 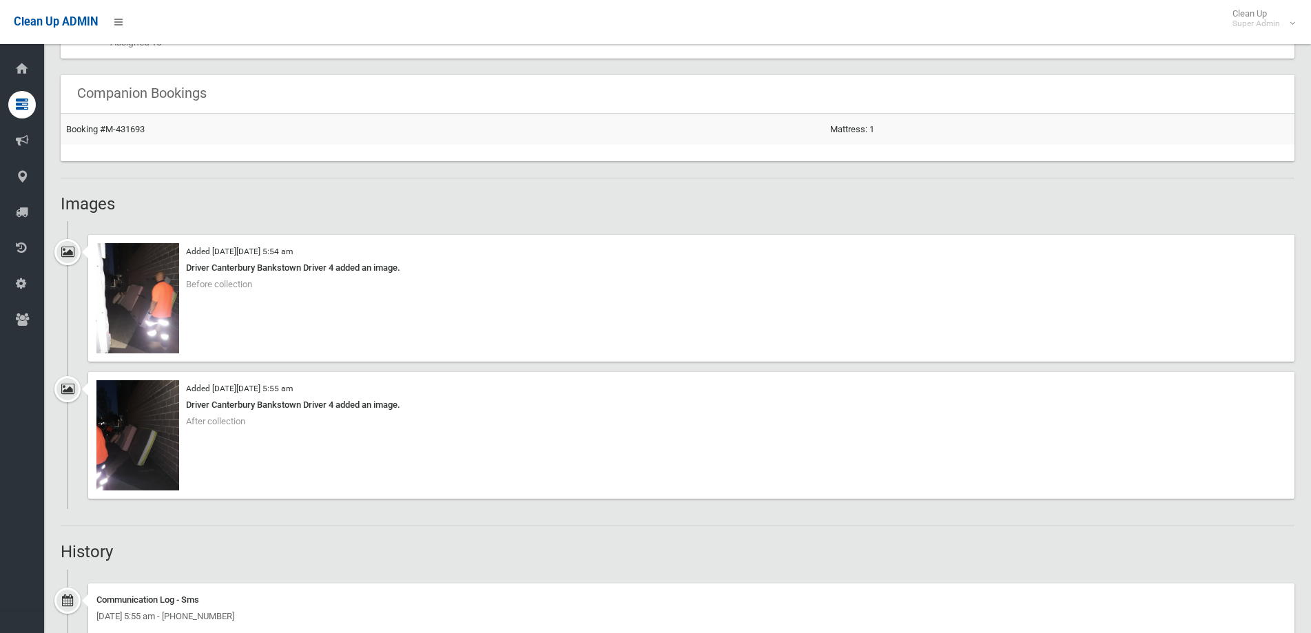 I want to click on img: 2025-10-0805.54.148701963302892939004.jpg, so click(x=138, y=298).